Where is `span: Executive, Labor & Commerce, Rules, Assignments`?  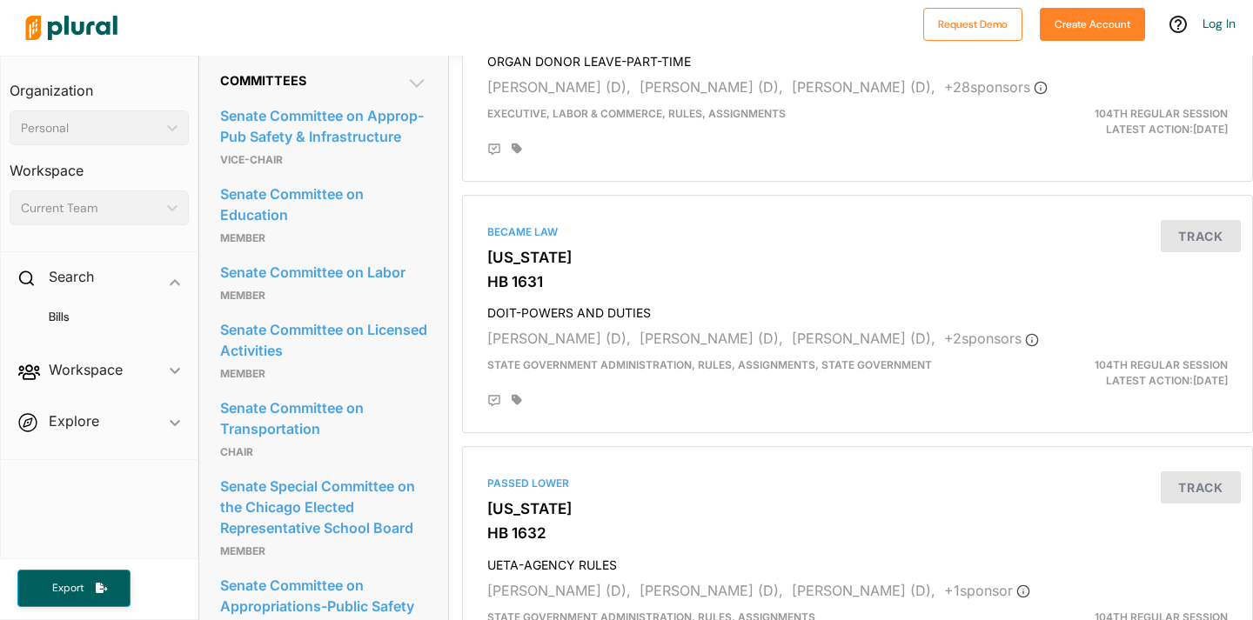
span: Executive, Labor & Commerce, Rules, Assignments is located at coordinates (636, 113).